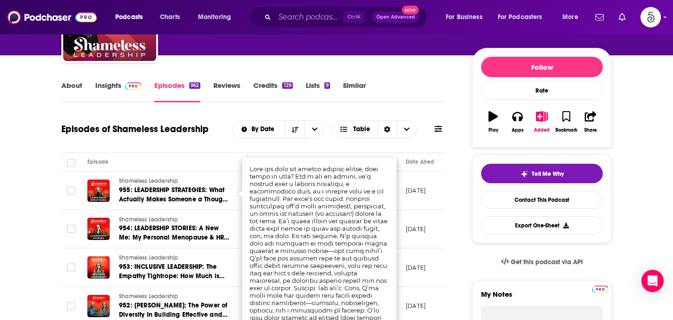  Describe the element at coordinates (548, 174) in the screenshot. I see `span: Tell Me Why` at that location.